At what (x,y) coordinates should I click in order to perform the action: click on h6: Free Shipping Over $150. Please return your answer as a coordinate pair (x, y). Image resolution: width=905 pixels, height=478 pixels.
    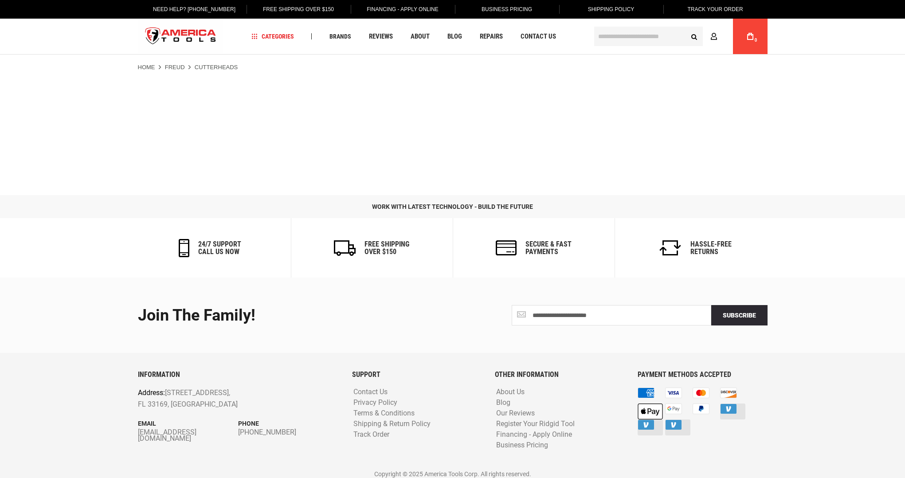
    Looking at the image, I should click on (387, 248).